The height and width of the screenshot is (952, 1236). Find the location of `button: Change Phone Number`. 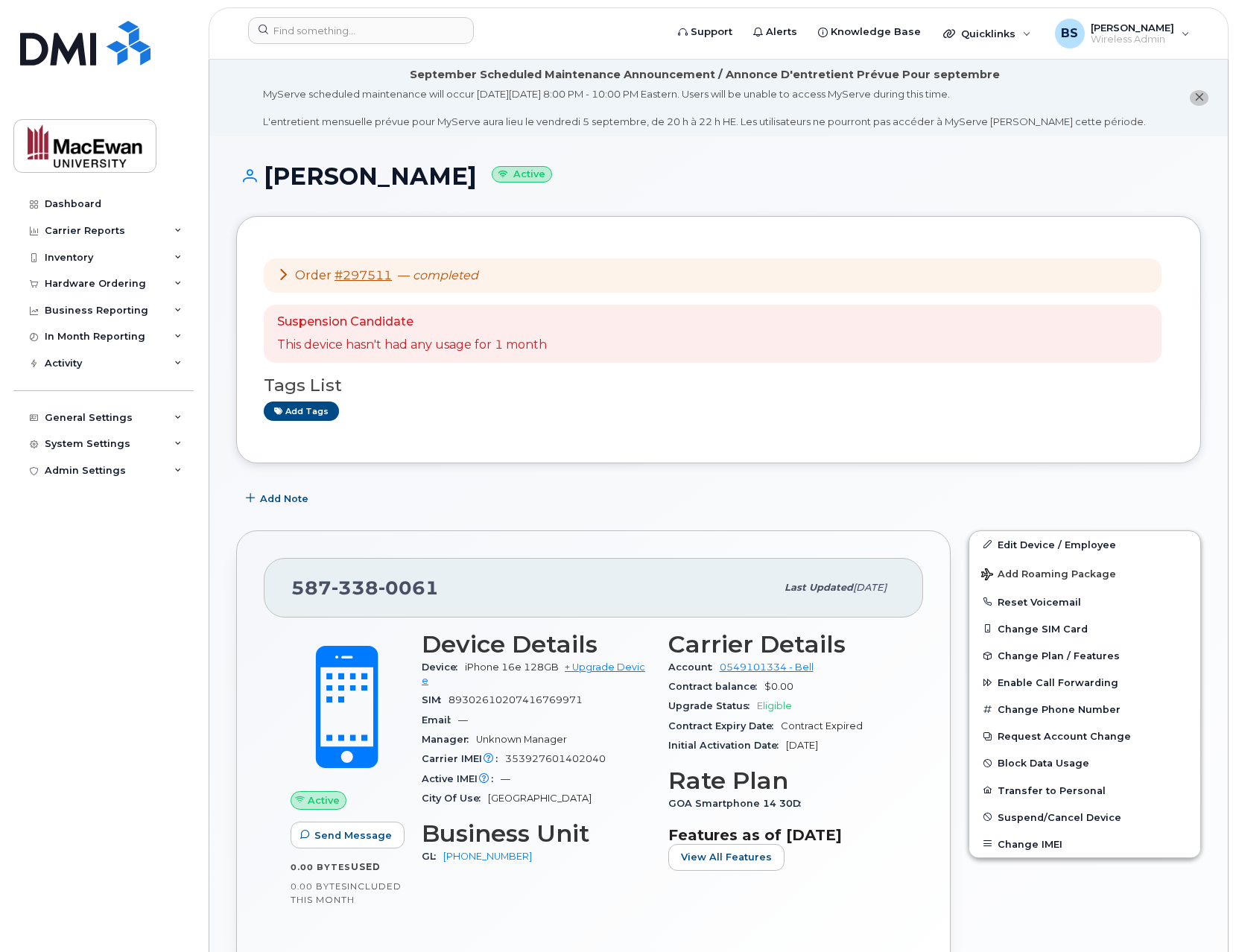

button: Change Phone Number is located at coordinates (1085, 709).